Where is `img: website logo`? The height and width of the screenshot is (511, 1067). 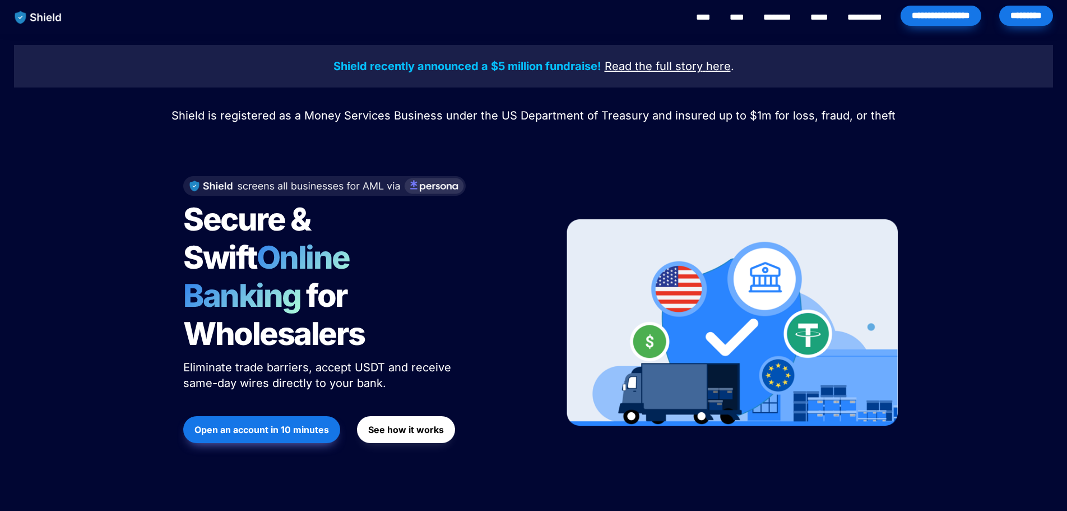
img: website logo is located at coordinates (38, 17).